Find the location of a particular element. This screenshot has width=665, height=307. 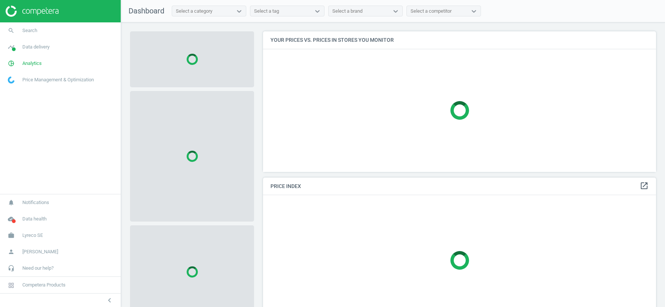

img: wGWNvw8QSZomAAAAABJRU5ErkJggg== is located at coordinates (11, 80).